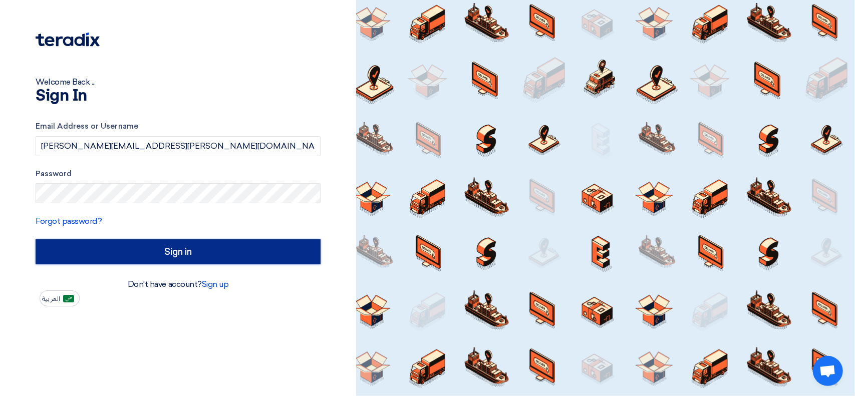 The width and height of the screenshot is (855, 396). Describe the element at coordinates (178, 126) in the screenshot. I see `label: Email Address or Username` at that location.